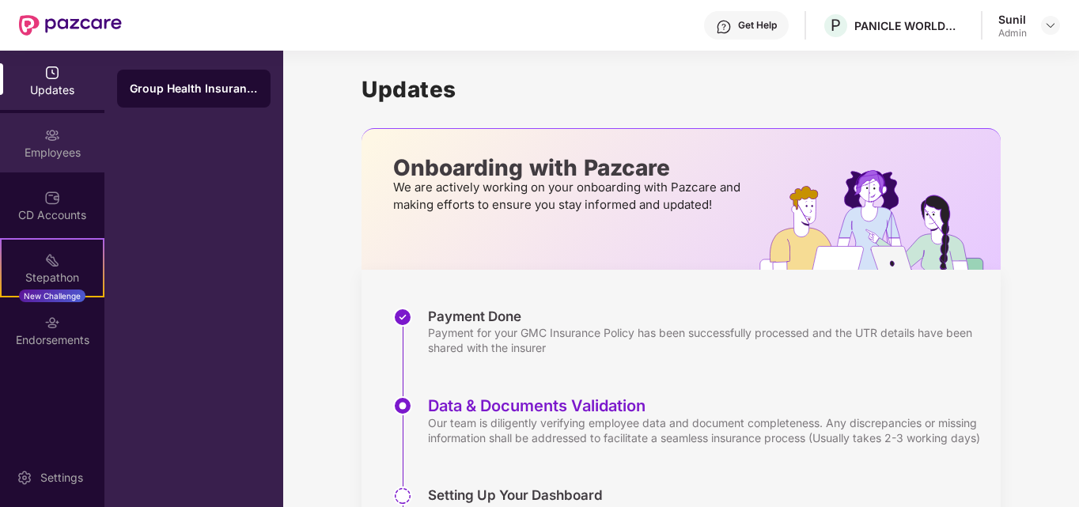  I want to click on img: svg+xml;base64,PHN2ZyBpZD0iRHJvcGRvd24tMzJ4MzIiIHhtbG5zPSJodHRwOi8vd3d3LnczLm9yZy8yMDAwL3N2ZyIgd2..., so click(1051, 25).